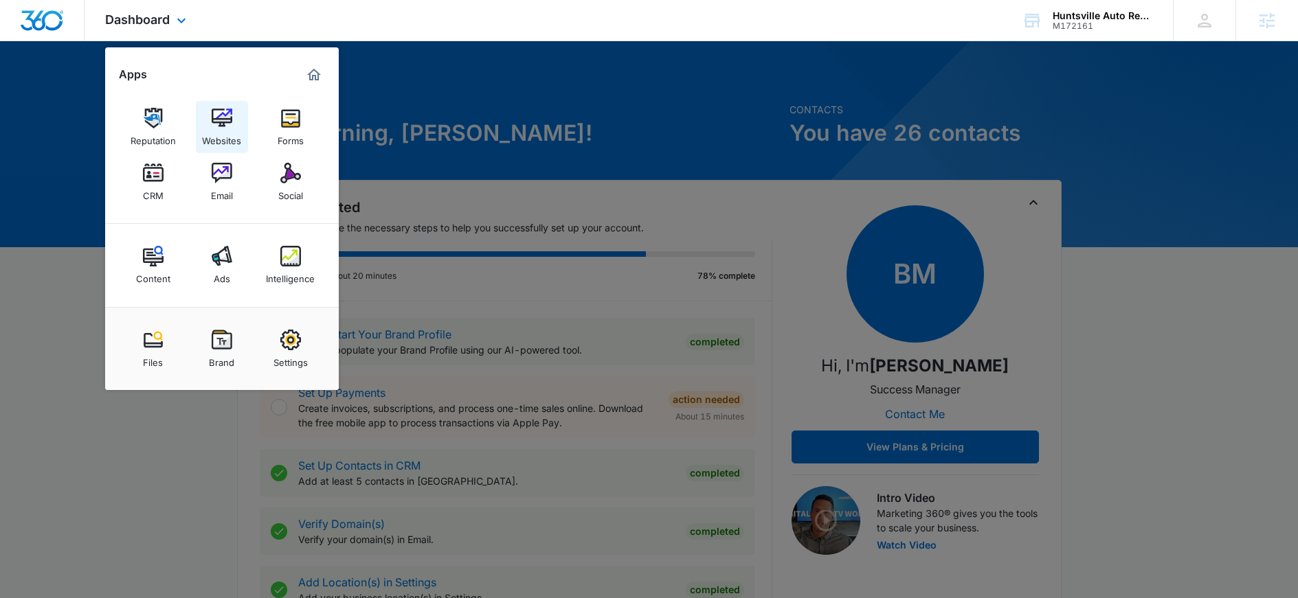  Describe the element at coordinates (153, 349) in the screenshot. I see `a: Files` at that location.